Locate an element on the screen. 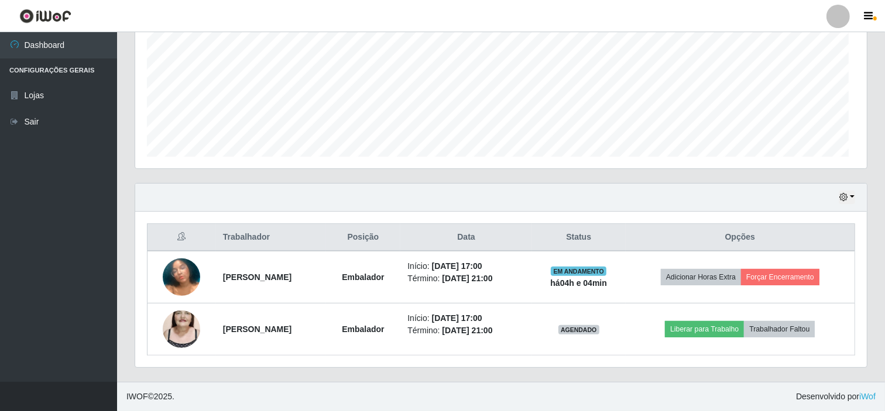 The image size is (885, 411). button: Adicionar Horas Extra is located at coordinates (700, 277).